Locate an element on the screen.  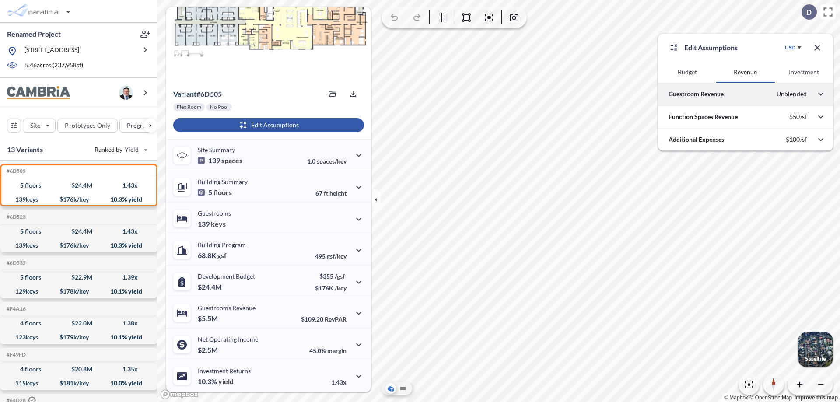
p: 1.0 is located at coordinates (327, 161).